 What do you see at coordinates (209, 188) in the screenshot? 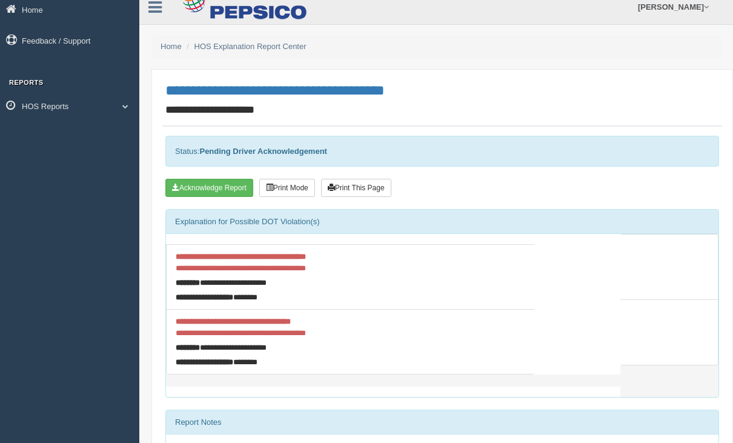
I see `button: Acknowledge Receipt` at bounding box center [209, 188].